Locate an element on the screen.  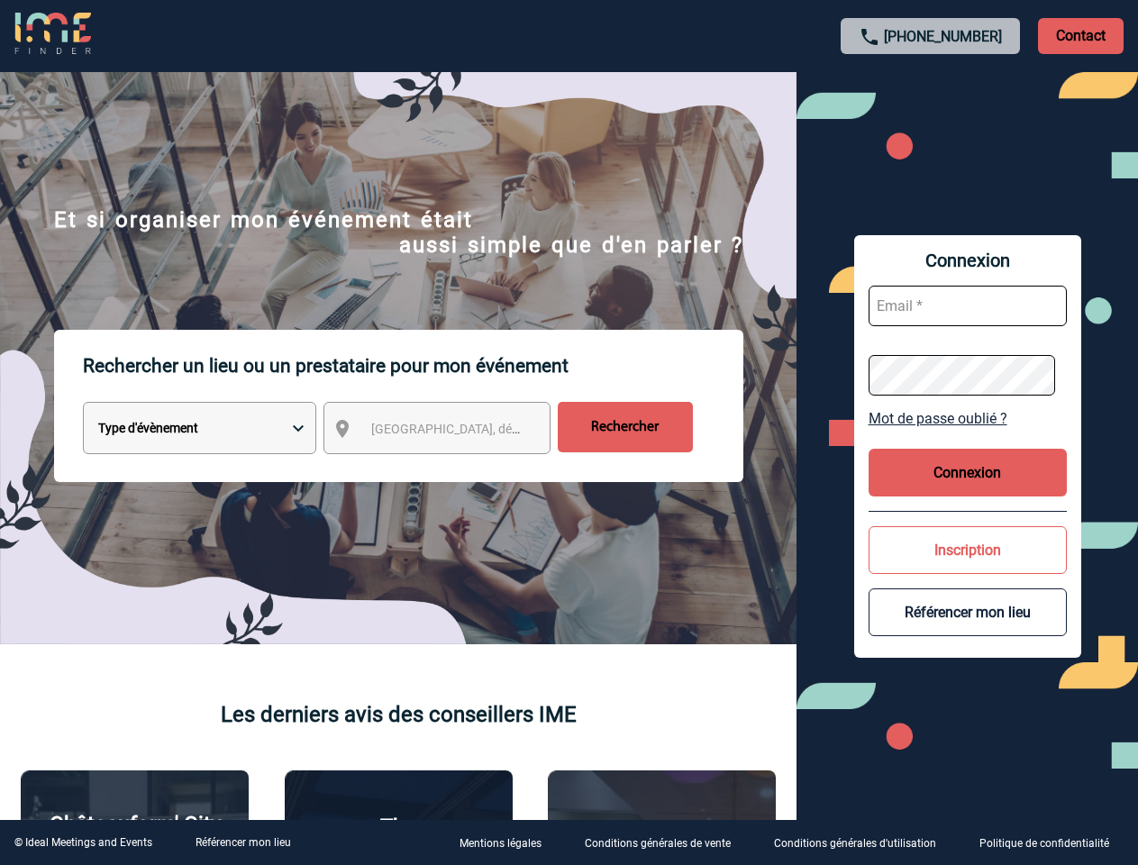
button: Référencer mon lieu is located at coordinates (968, 612).